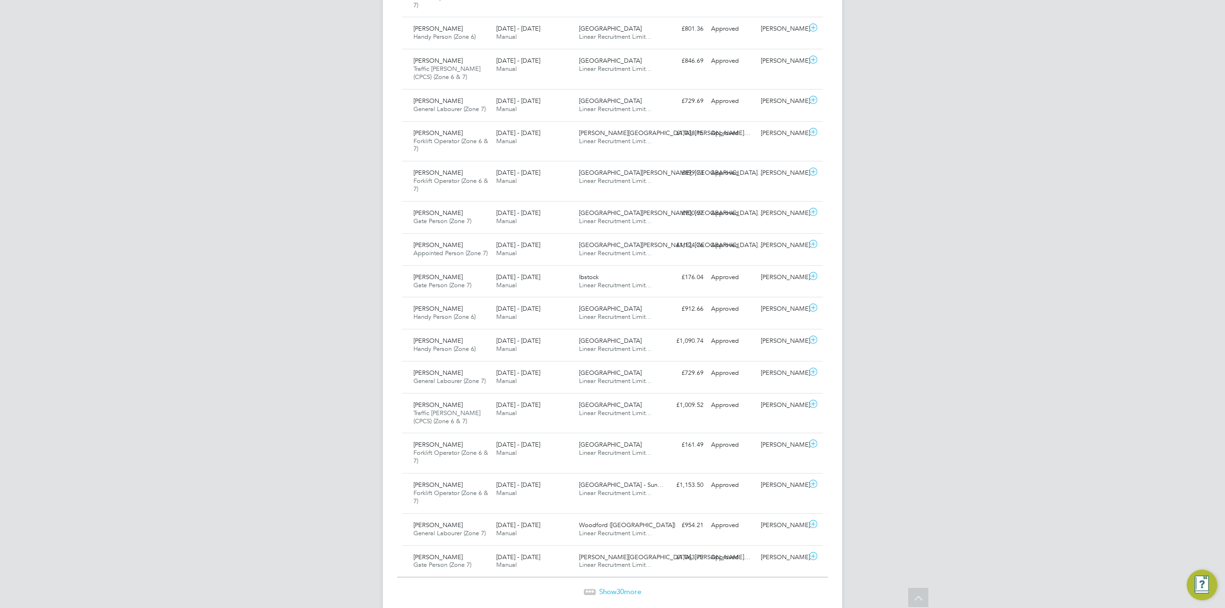  I want to click on span: Ibstock, so click(589, 277).